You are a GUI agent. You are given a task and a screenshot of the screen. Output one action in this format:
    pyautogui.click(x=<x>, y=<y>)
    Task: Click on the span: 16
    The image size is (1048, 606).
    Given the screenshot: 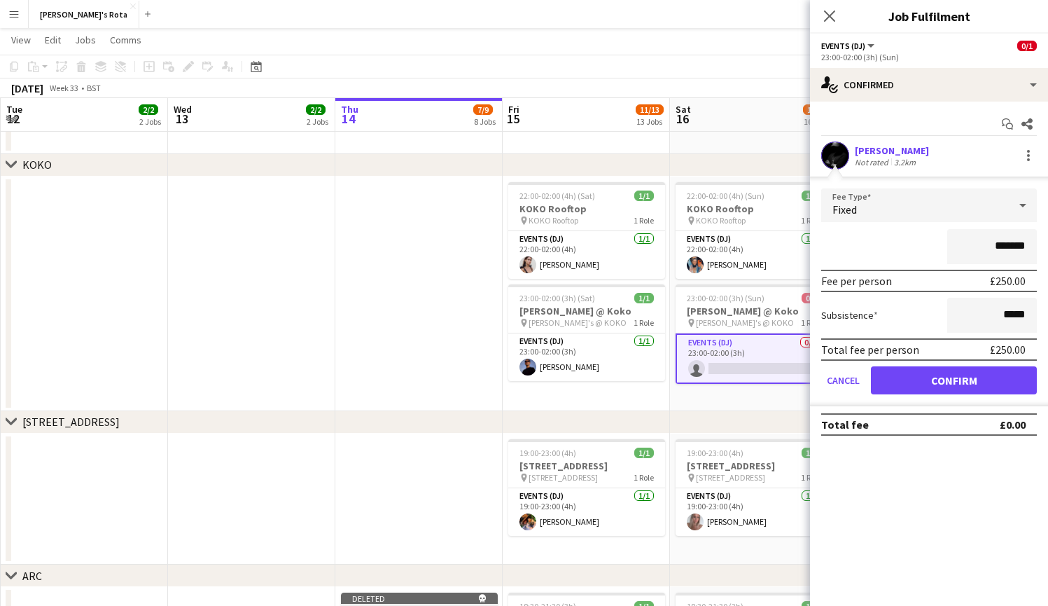 What is the action you would take?
    pyautogui.click(x=682, y=118)
    